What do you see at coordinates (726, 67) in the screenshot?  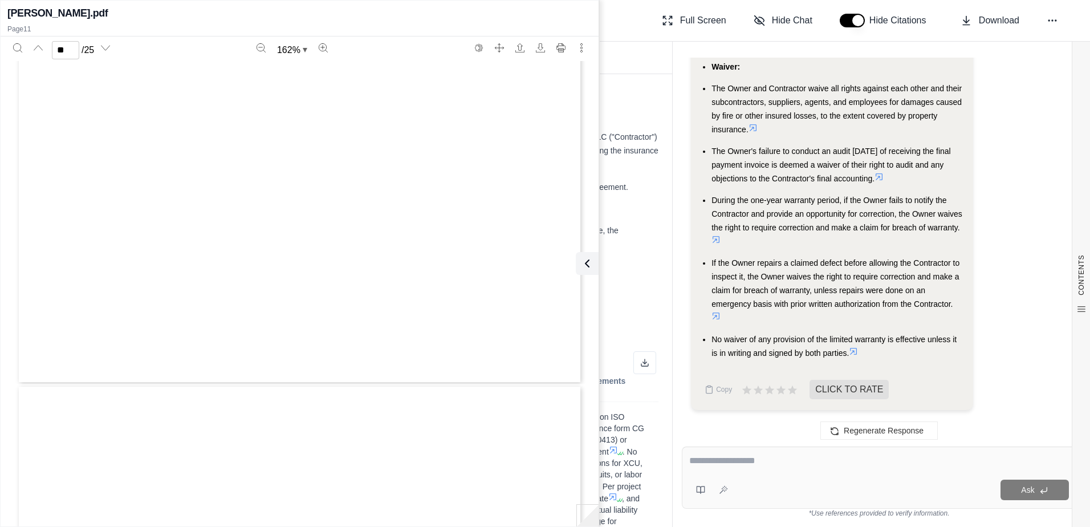 I see `span: Waiver:` at bounding box center [726, 67].